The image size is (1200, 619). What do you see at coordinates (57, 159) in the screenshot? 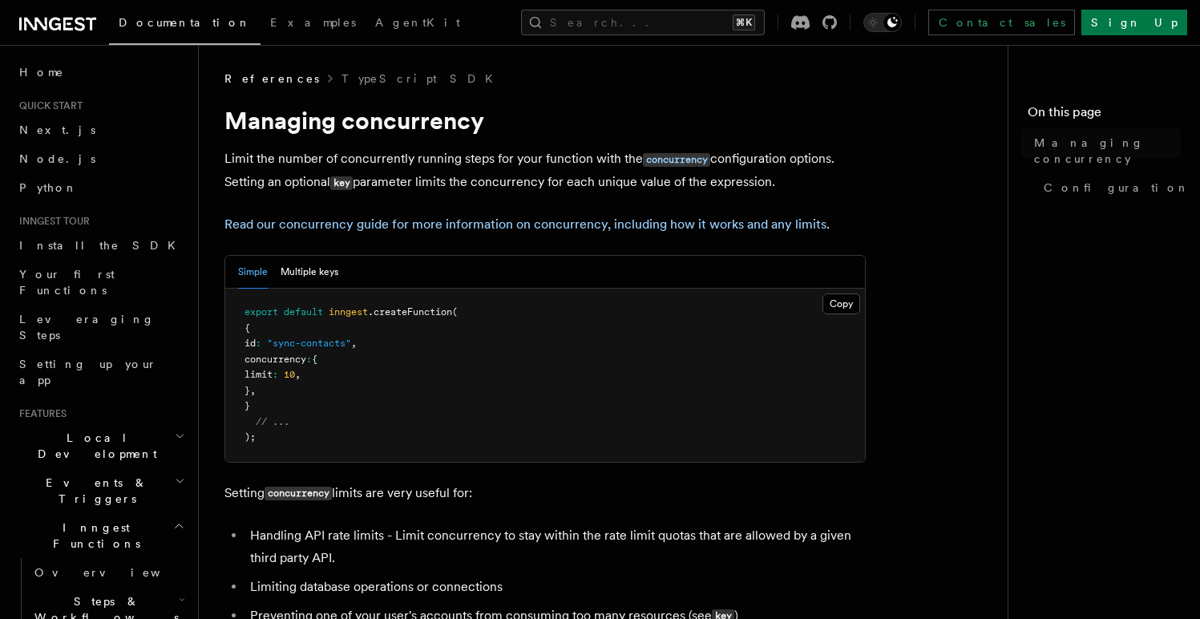
I see `span: Node.js` at bounding box center [57, 159].